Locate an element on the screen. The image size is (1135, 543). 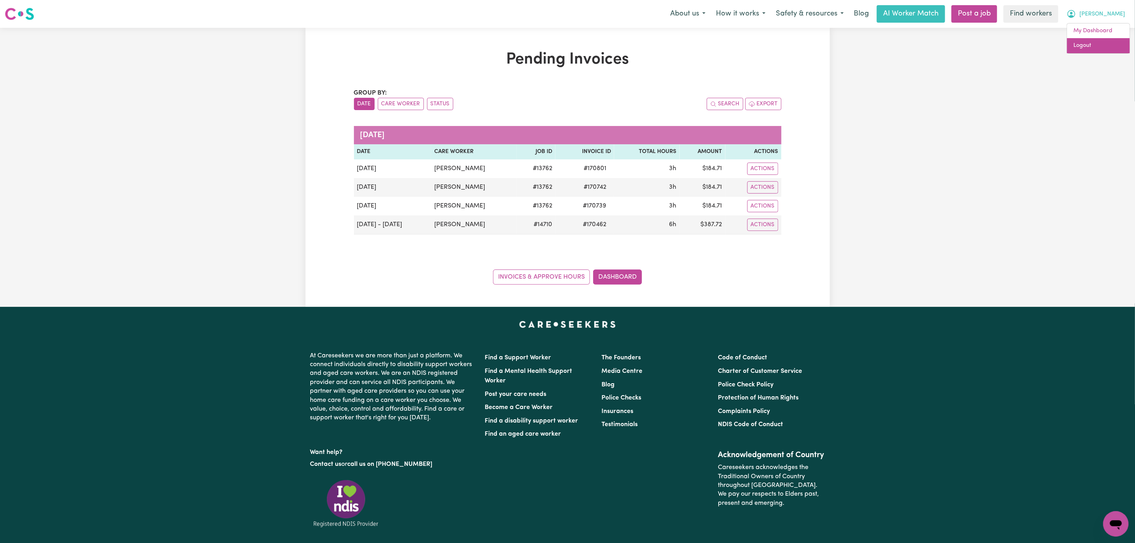
a: Post a job is located at coordinates (974, 14).